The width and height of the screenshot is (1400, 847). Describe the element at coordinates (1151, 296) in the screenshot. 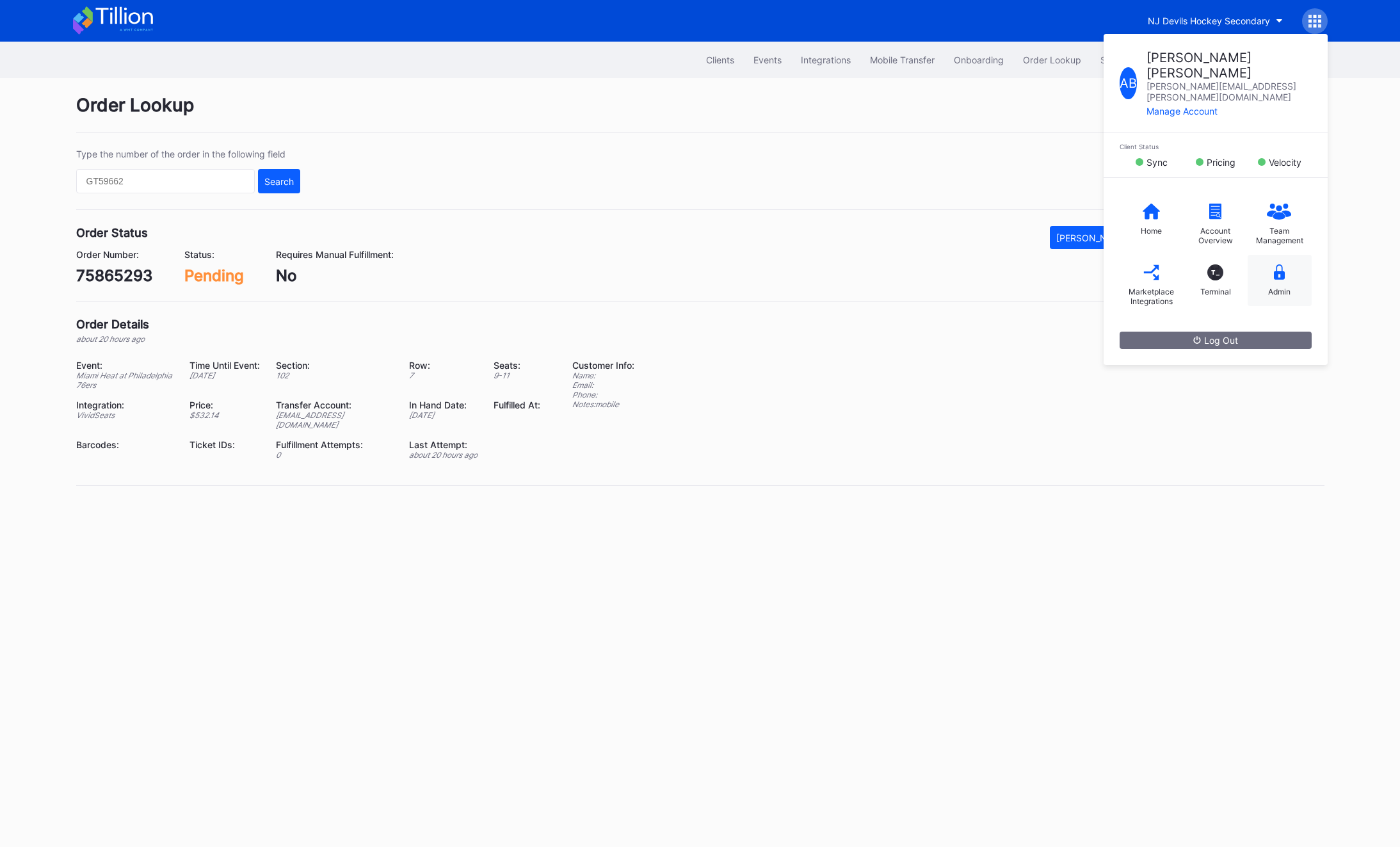

I see `div: Marketplace Integrations` at that location.